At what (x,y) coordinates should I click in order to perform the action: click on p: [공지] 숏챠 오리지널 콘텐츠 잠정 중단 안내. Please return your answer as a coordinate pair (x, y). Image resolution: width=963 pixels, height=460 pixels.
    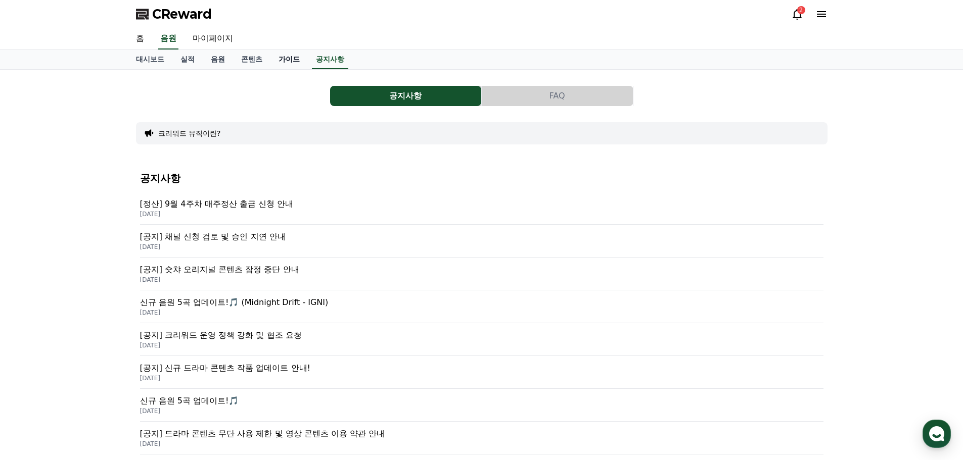
    Looking at the image, I should click on (482, 270).